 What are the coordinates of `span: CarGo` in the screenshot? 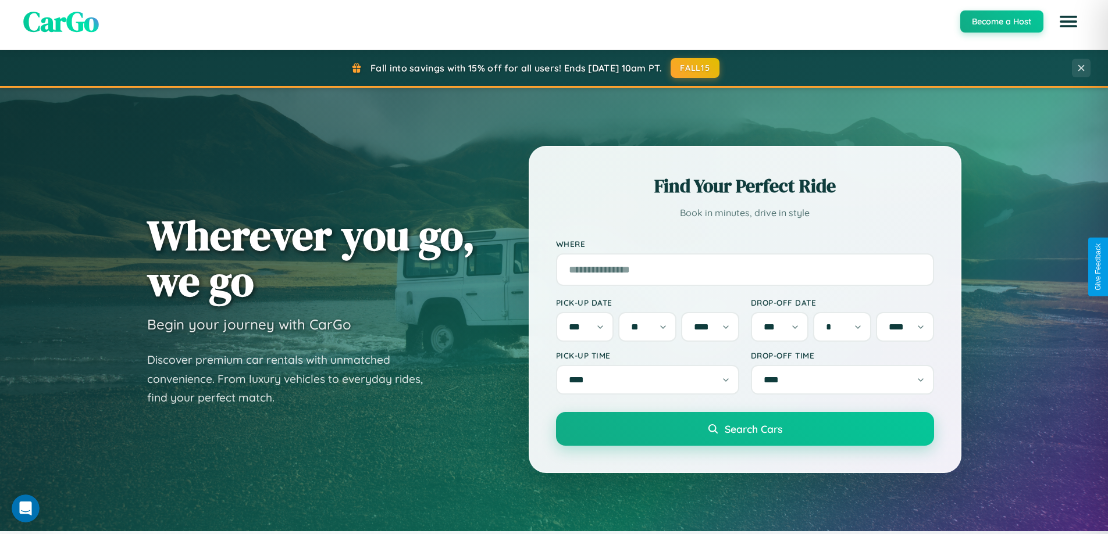 It's located at (61, 22).